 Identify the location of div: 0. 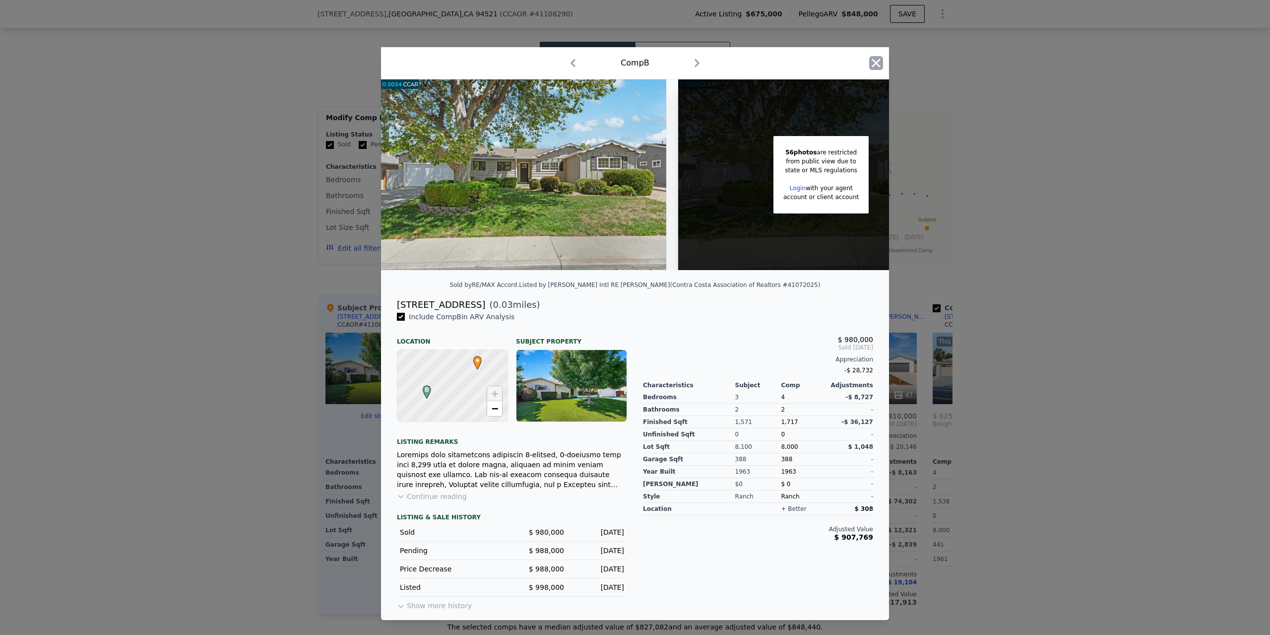
(758, 434).